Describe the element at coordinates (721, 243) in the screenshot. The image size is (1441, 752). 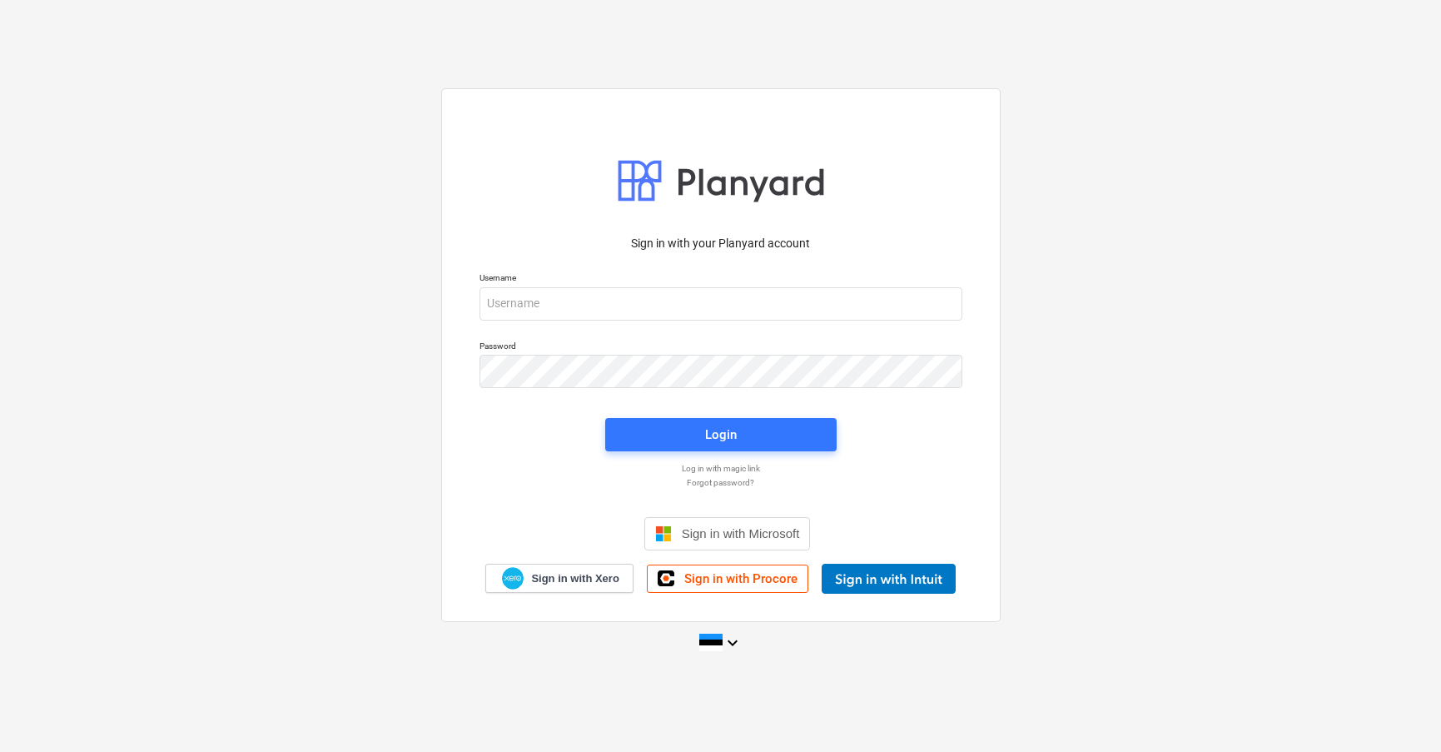
I see `p: Sign in with your Planyard account` at that location.